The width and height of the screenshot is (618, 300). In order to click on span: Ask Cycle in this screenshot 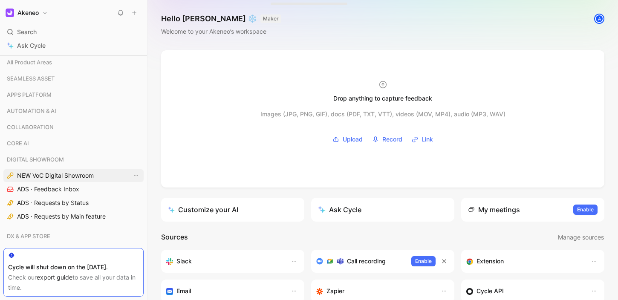, I will do `click(31, 46)`.